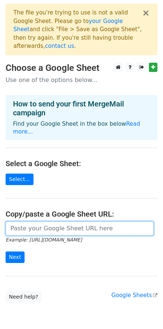  What do you see at coordinates (81, 108) in the screenshot?
I see `h4: How to send your first MergeMail campaign` at bounding box center [81, 108].